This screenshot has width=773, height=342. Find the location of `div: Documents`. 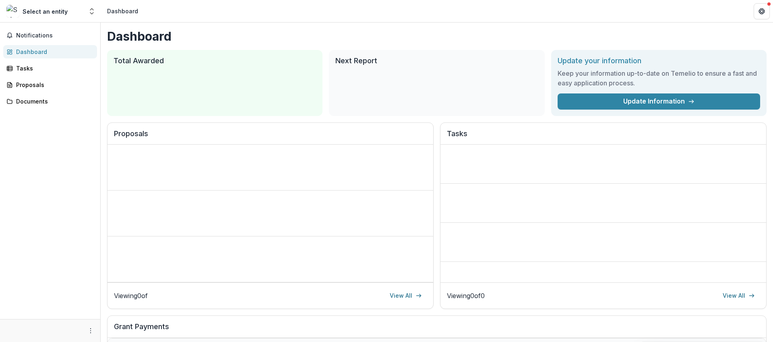

div: Documents is located at coordinates (53, 101).